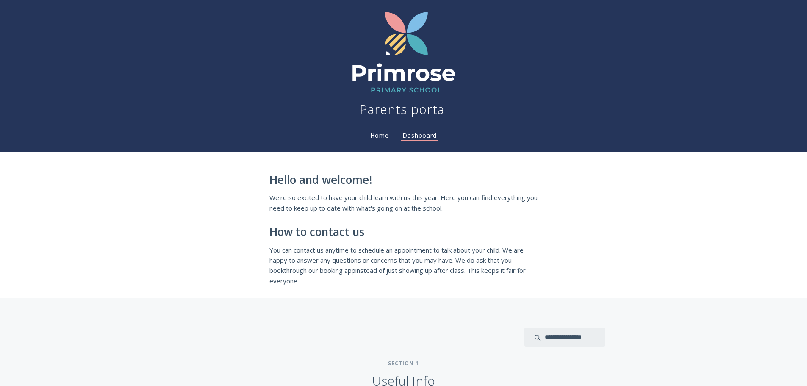  What do you see at coordinates (564, 337) in the screenshot?
I see `input: search input` at bounding box center [564, 337].